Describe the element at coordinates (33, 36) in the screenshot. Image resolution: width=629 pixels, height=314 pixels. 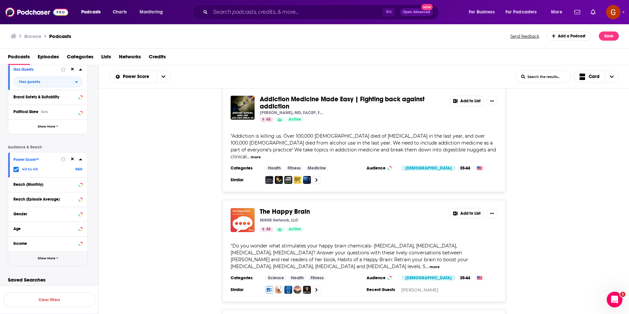
I see `h3: Browse` at that location.